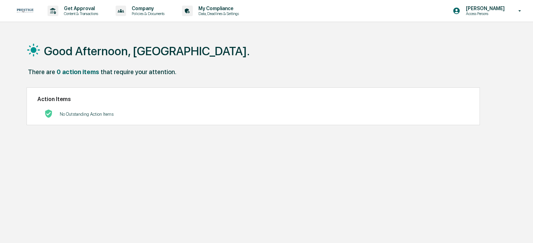 The image size is (533, 243). I want to click on h2: Action Items, so click(253, 99).